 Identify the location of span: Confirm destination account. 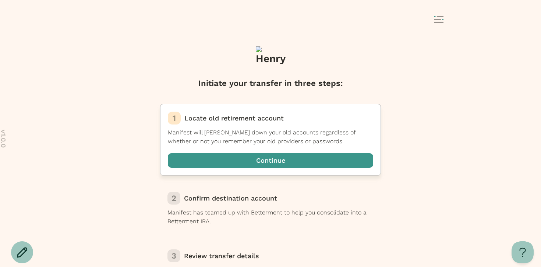
(230, 198).